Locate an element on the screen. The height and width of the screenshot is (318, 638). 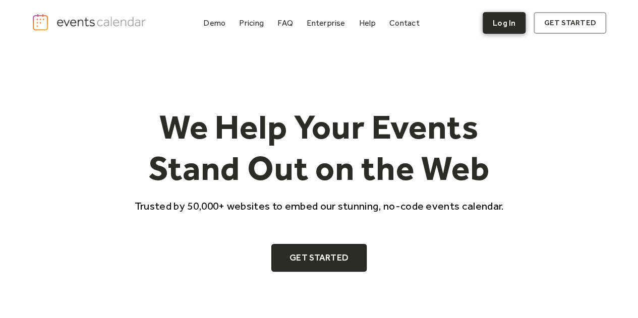
a: Enterprise is located at coordinates (326, 23).